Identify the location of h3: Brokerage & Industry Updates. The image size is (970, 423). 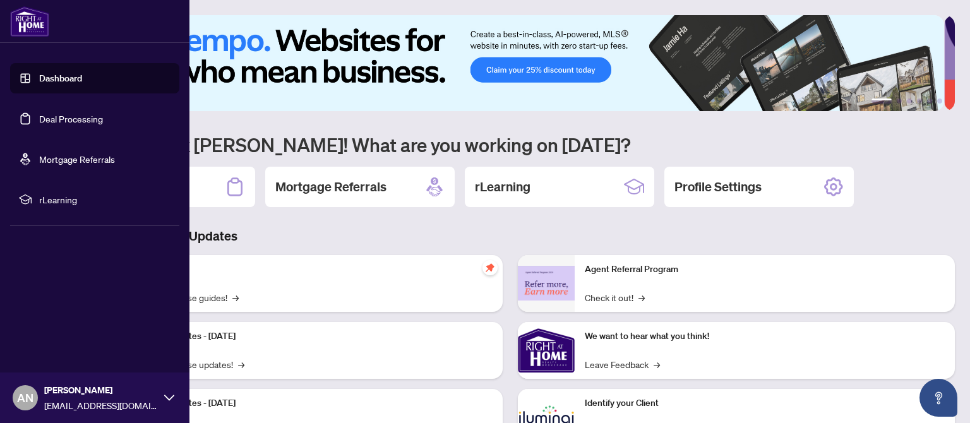
(510, 236).